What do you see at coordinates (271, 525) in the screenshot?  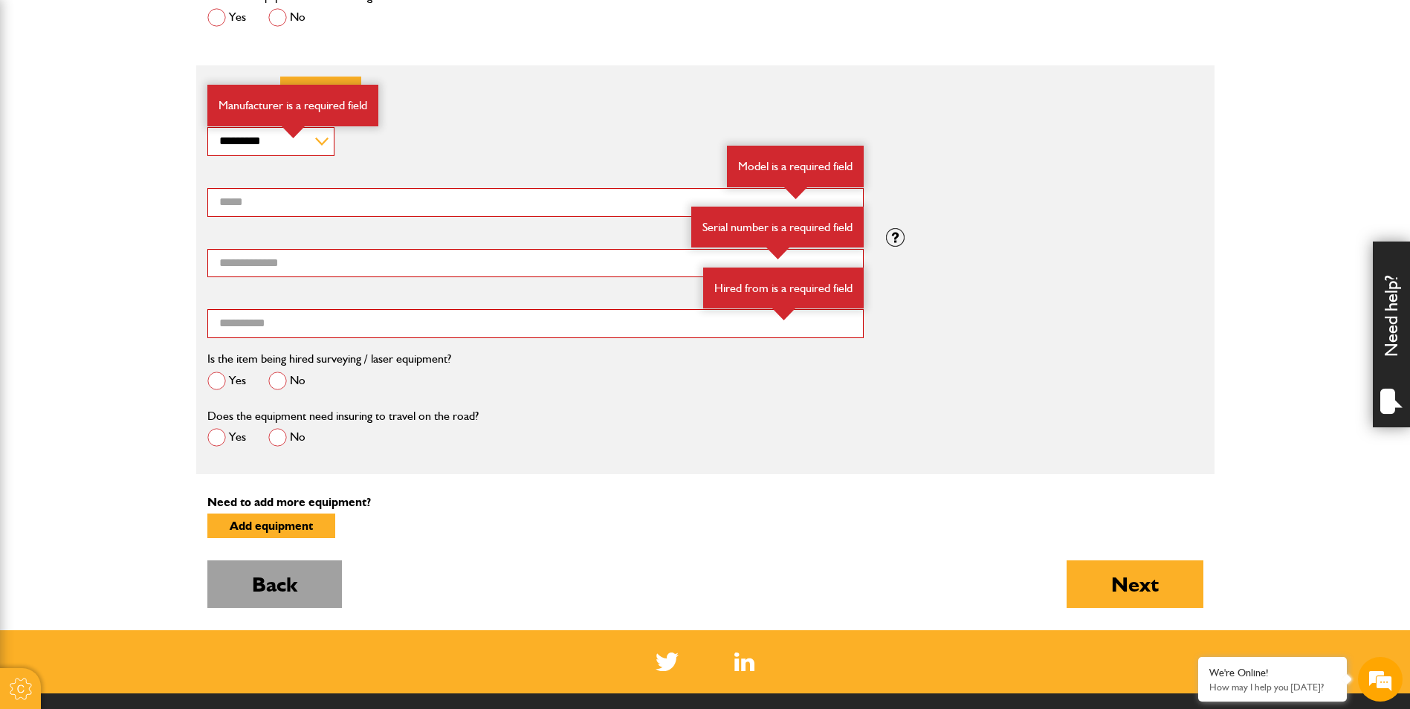 I see `button: Add equipment` at bounding box center [271, 525].